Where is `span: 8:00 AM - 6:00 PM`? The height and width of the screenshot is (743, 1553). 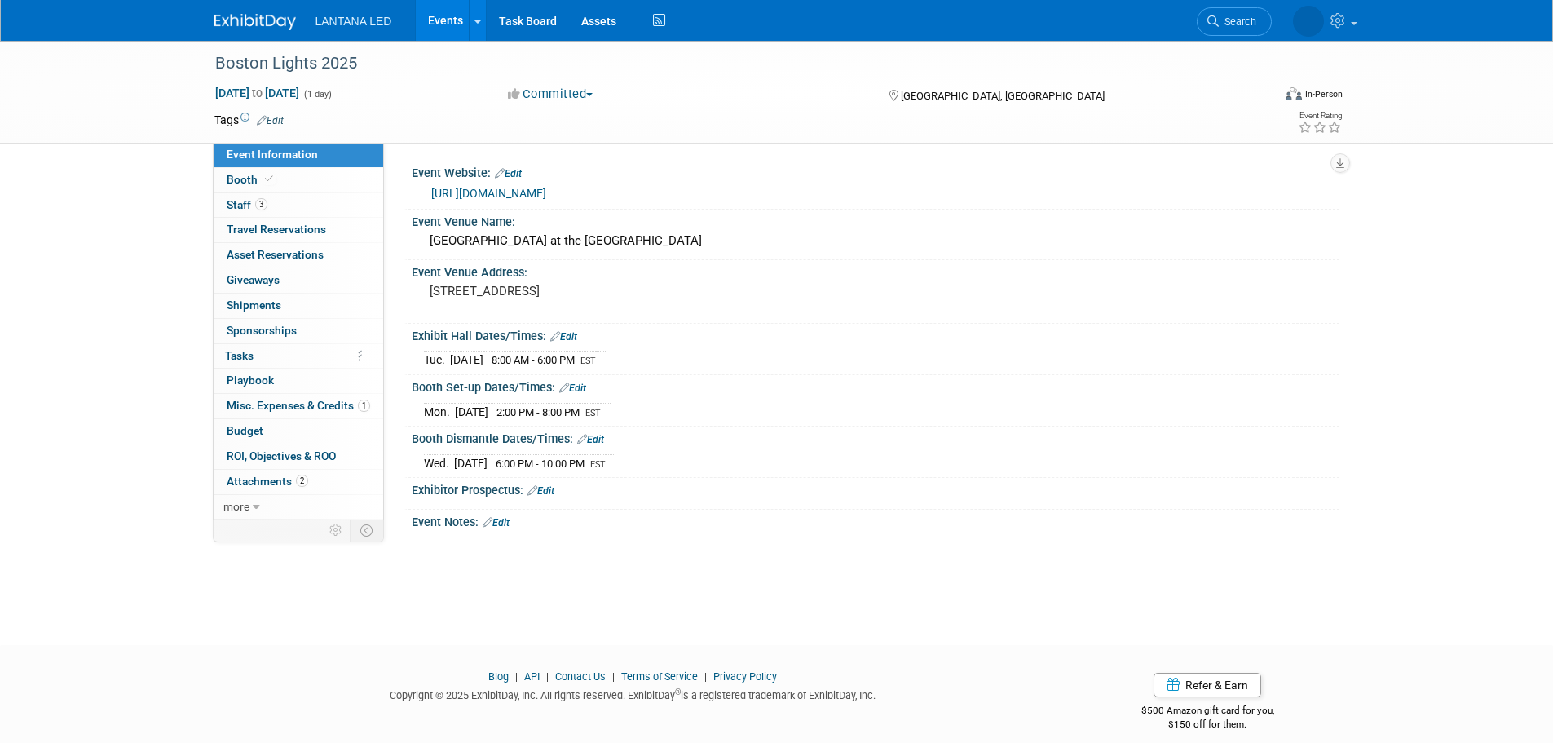
span: 8:00 AM - 6:00 PM is located at coordinates (533, 359).